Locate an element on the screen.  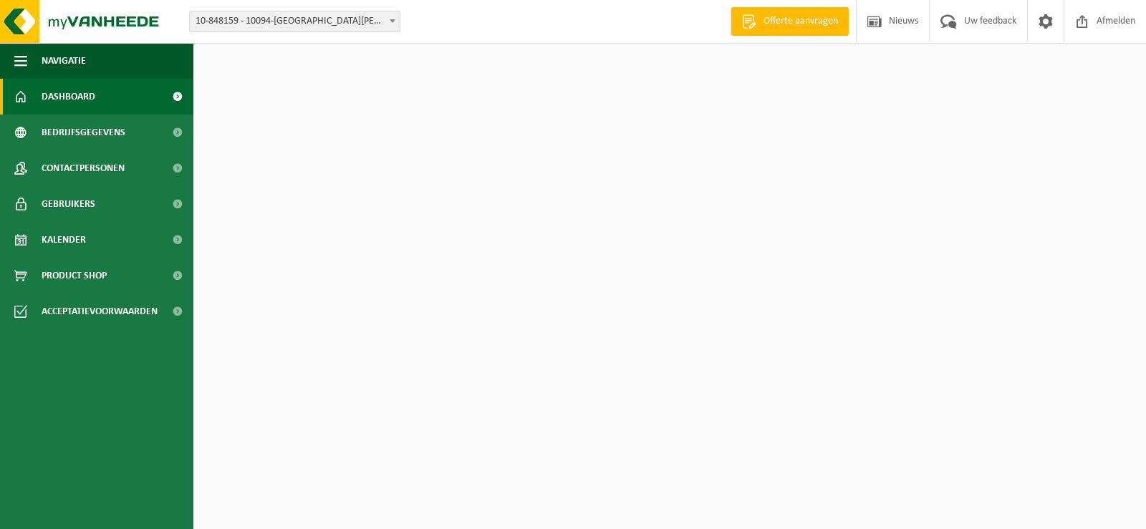
a: Offerte aanvragen is located at coordinates (789, 21).